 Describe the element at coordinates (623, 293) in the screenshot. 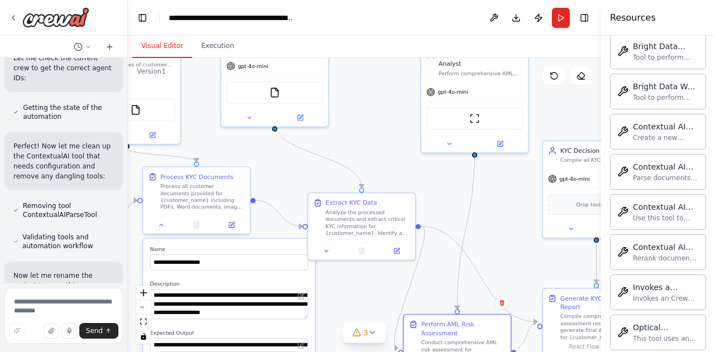

I see `img: Invokecrewaiautomationtool` at that location.